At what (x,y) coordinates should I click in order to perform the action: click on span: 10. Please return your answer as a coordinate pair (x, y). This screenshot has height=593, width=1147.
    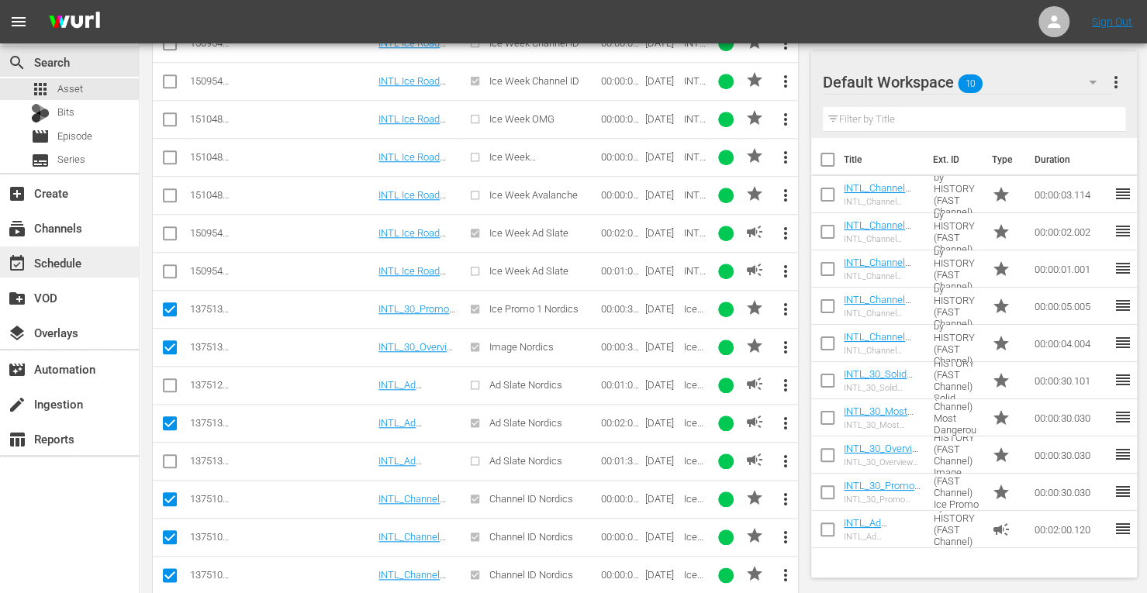
    Looking at the image, I should click on (970, 84).